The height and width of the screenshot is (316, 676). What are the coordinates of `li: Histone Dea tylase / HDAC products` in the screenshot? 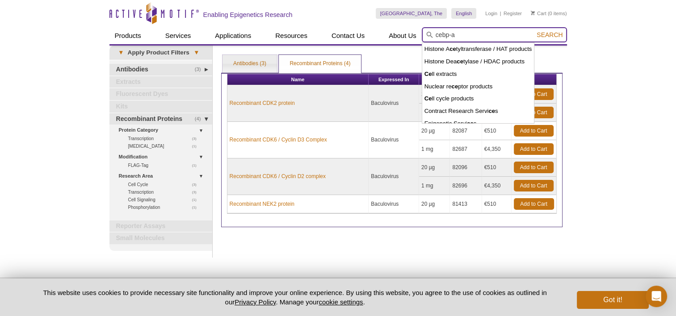 It's located at (478, 62).